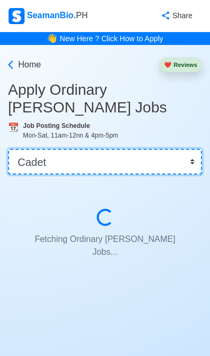 Image resolution: width=210 pixels, height=356 pixels. Describe the element at coordinates (52, 39) in the screenshot. I see `span: bell` at that location.